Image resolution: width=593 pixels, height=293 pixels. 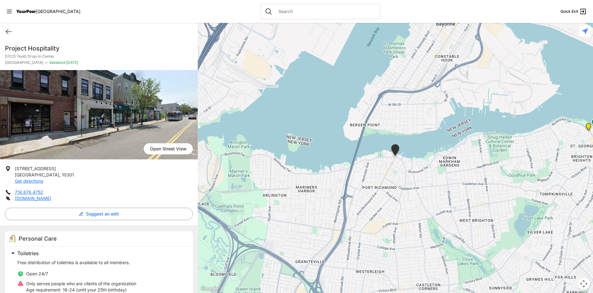 What do you see at coordinates (68, 175) in the screenshot?
I see `span: 10301` at bounding box center [68, 175].